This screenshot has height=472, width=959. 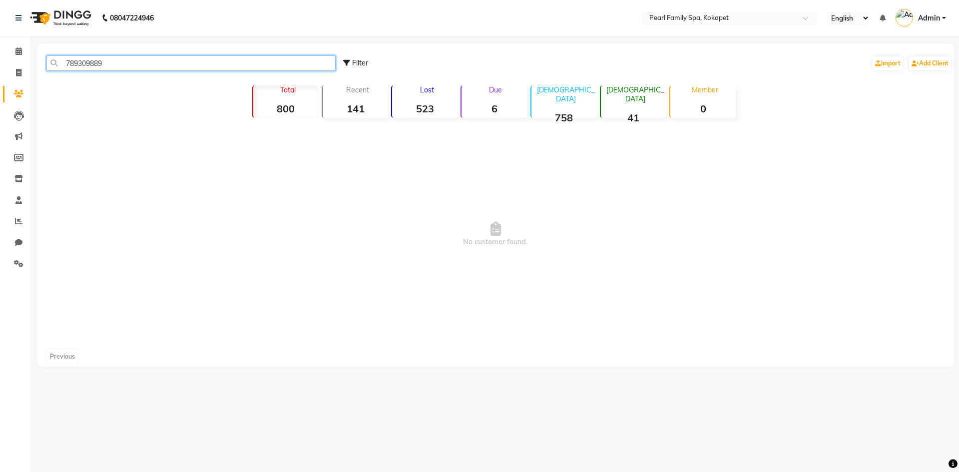 What do you see at coordinates (494, 108) in the screenshot?
I see `strong: 6` at bounding box center [494, 108].